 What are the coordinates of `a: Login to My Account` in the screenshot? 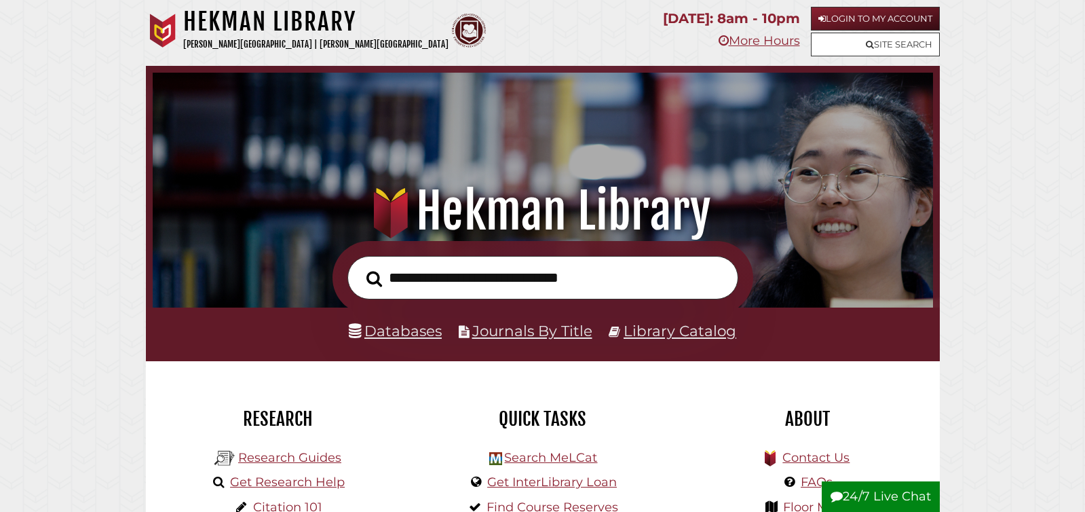 It's located at (875, 18).